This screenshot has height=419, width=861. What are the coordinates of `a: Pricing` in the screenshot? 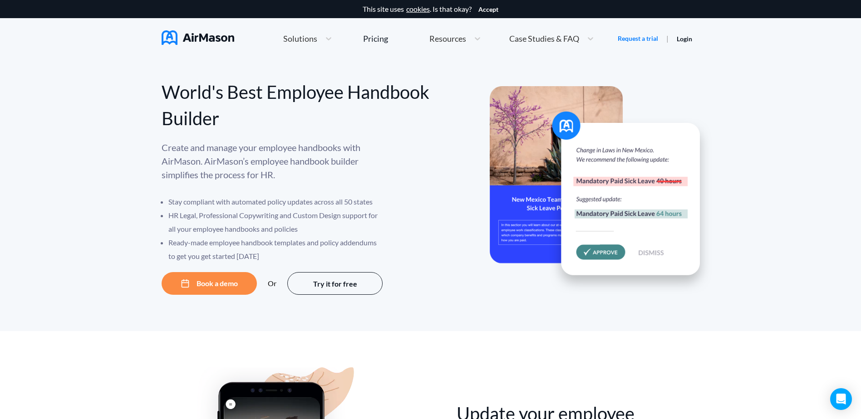 It's located at (375, 39).